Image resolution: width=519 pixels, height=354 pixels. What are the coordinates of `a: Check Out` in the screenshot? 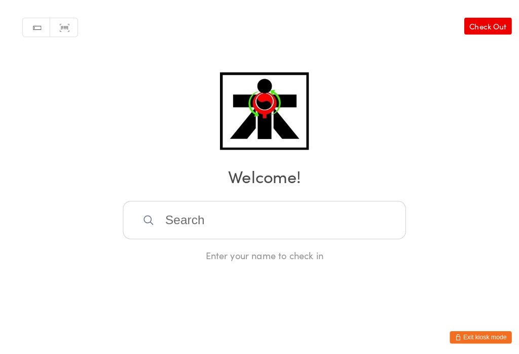 It's located at (479, 25).